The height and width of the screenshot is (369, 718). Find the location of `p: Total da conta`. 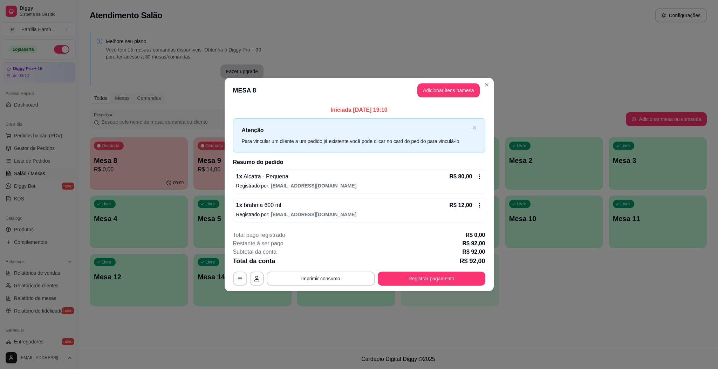

p: Total da conta is located at coordinates (254, 261).